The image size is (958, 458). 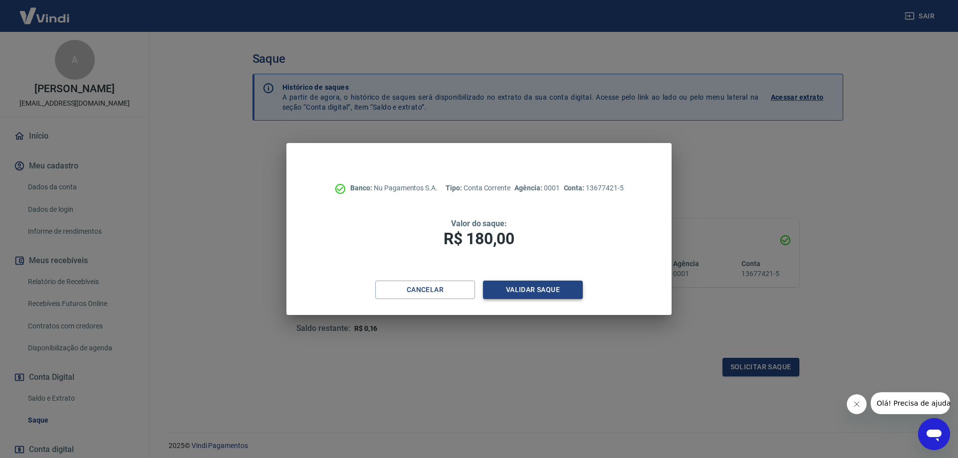 What do you see at coordinates (362, 188) in the screenshot?
I see `span: Banco:` at bounding box center [362, 188].